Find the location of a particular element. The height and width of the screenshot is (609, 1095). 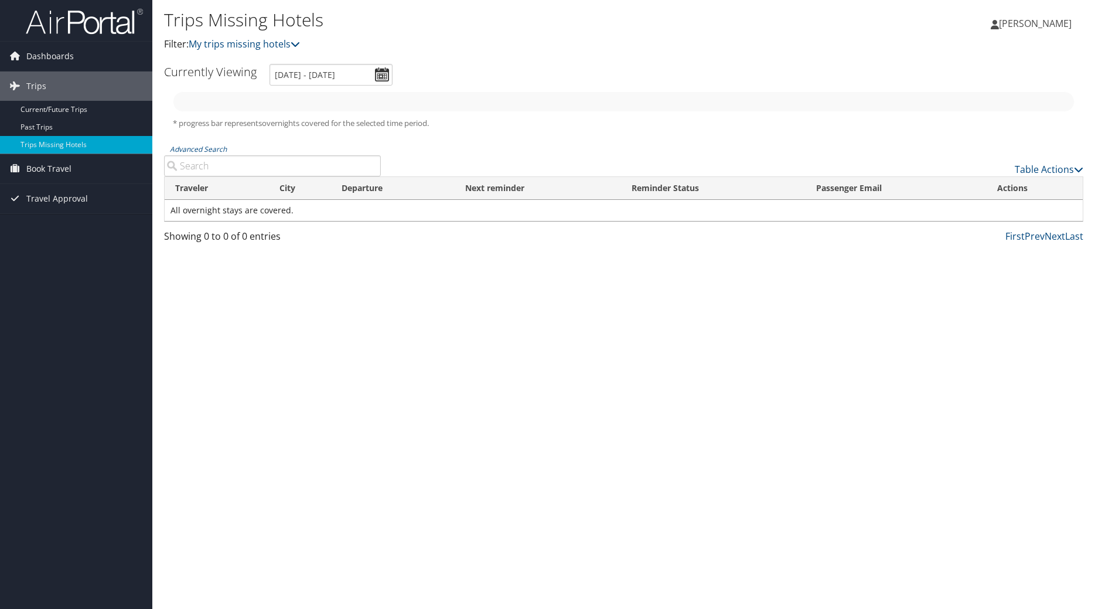

span: Book Travel is located at coordinates (49, 169).